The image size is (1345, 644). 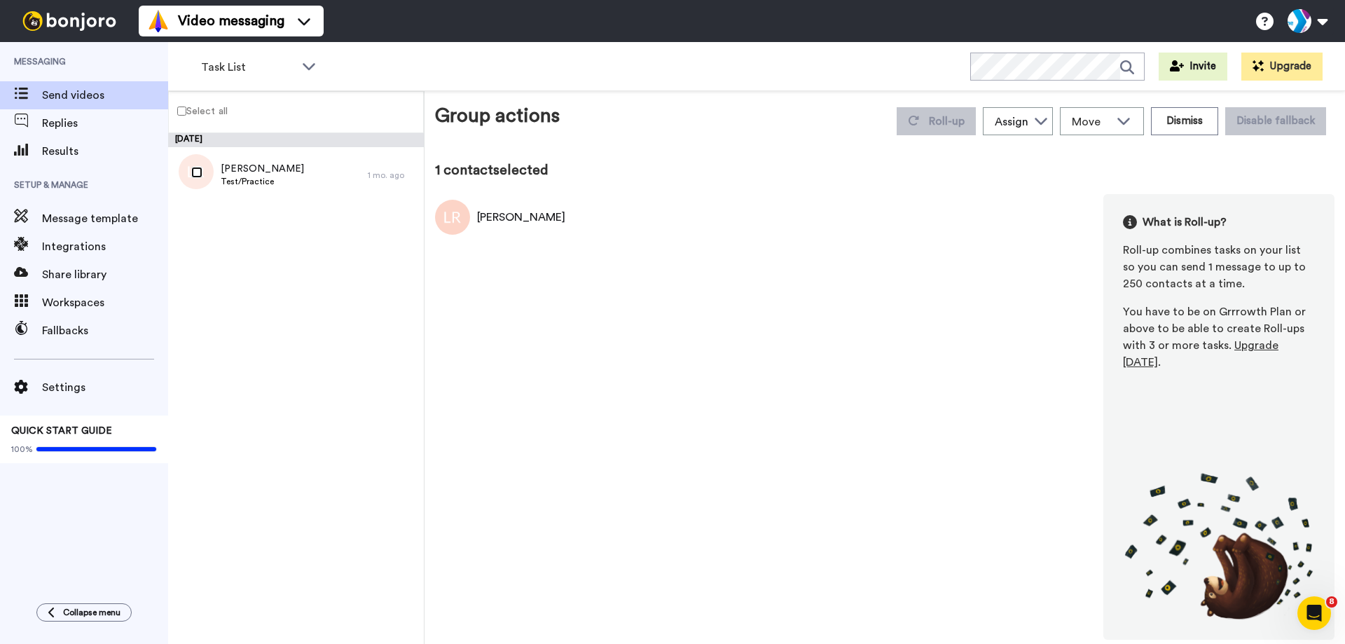 I want to click on div: 1 mo. ago, so click(x=392, y=175).